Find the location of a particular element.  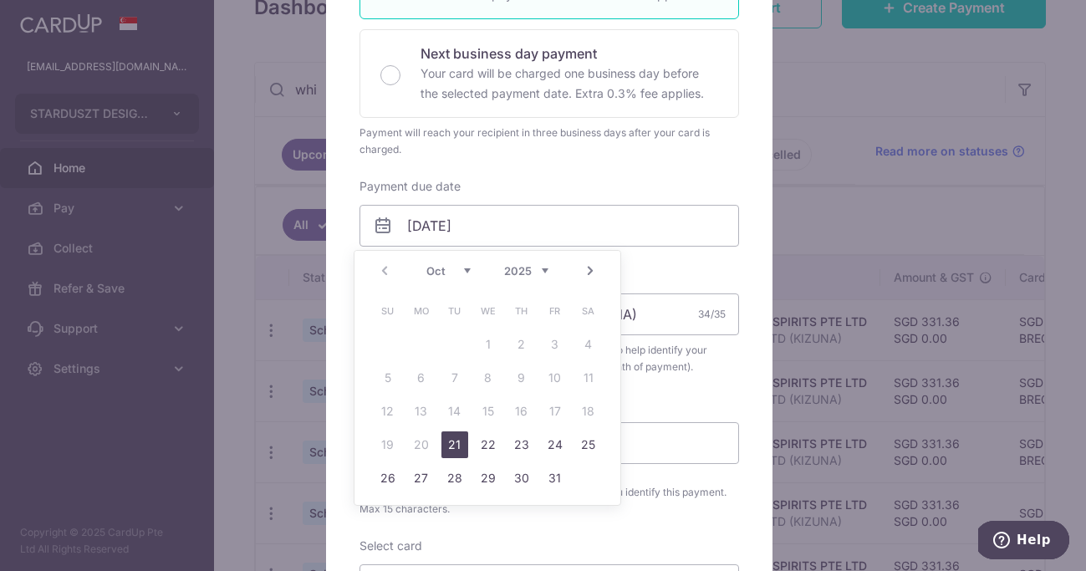

div: Payment will reach your recipient in three business days after your card is charged. is located at coordinates (549, 141).